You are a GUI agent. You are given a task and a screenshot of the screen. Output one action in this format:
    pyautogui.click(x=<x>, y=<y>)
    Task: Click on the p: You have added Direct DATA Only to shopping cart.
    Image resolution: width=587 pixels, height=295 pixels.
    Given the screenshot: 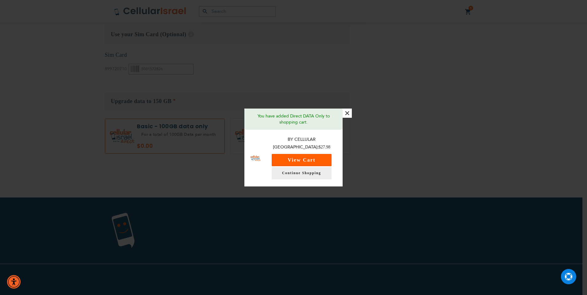 What is the action you would take?
    pyautogui.click(x=294, y=119)
    